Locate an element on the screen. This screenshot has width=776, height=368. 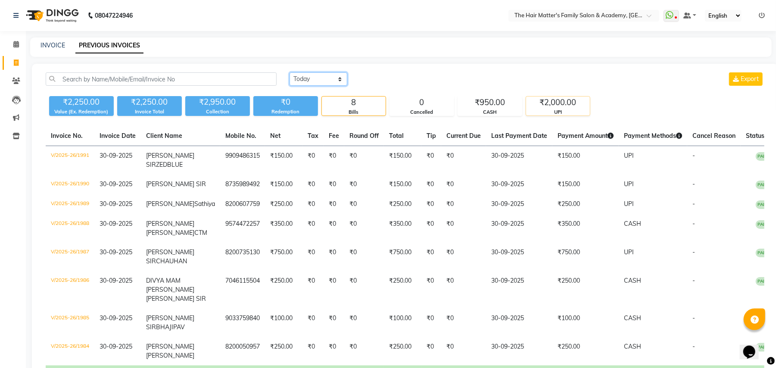
span: ZEDBLUE is located at coordinates (169, 165).